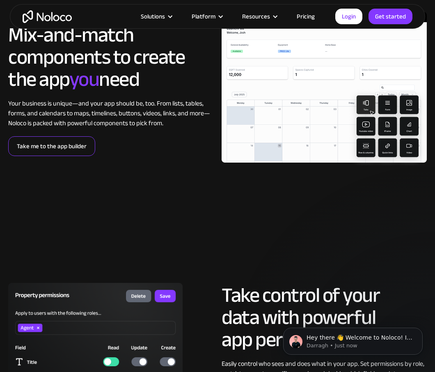 This screenshot has width=435, height=372. What do you see at coordinates (89, 28) in the screenshot?
I see `p: Hey there 👋 Welcome to Noloco! If you have any questions, just reply to this message. [GEOGRAPHIC...` at bounding box center [89, 28].